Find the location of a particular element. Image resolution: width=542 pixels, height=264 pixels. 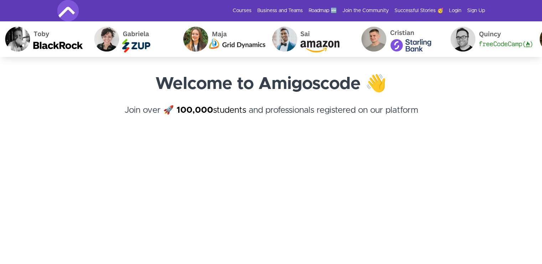

img: Sai is located at coordinates (312, 39).